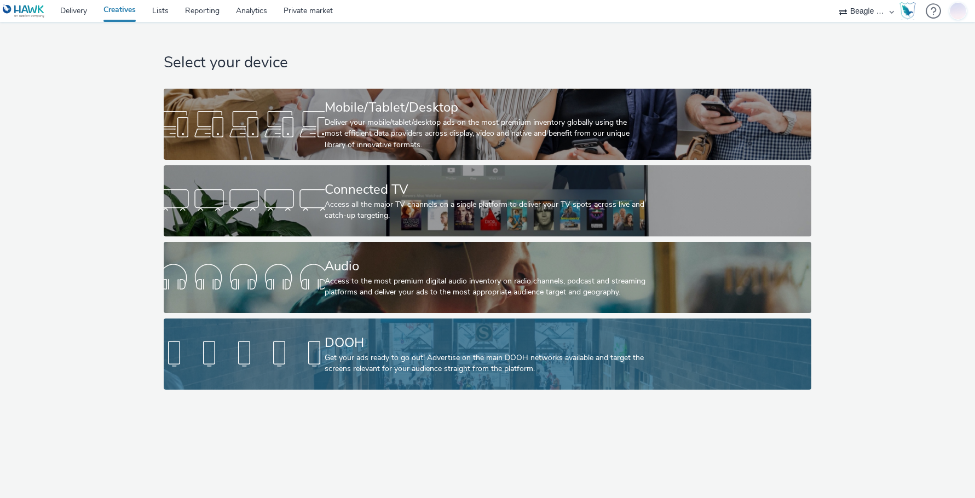 This screenshot has width=975, height=498. I want to click on a: Connected TVAccess all the major TV channels on a single platform to deliver your TV spots across..., so click(487, 201).